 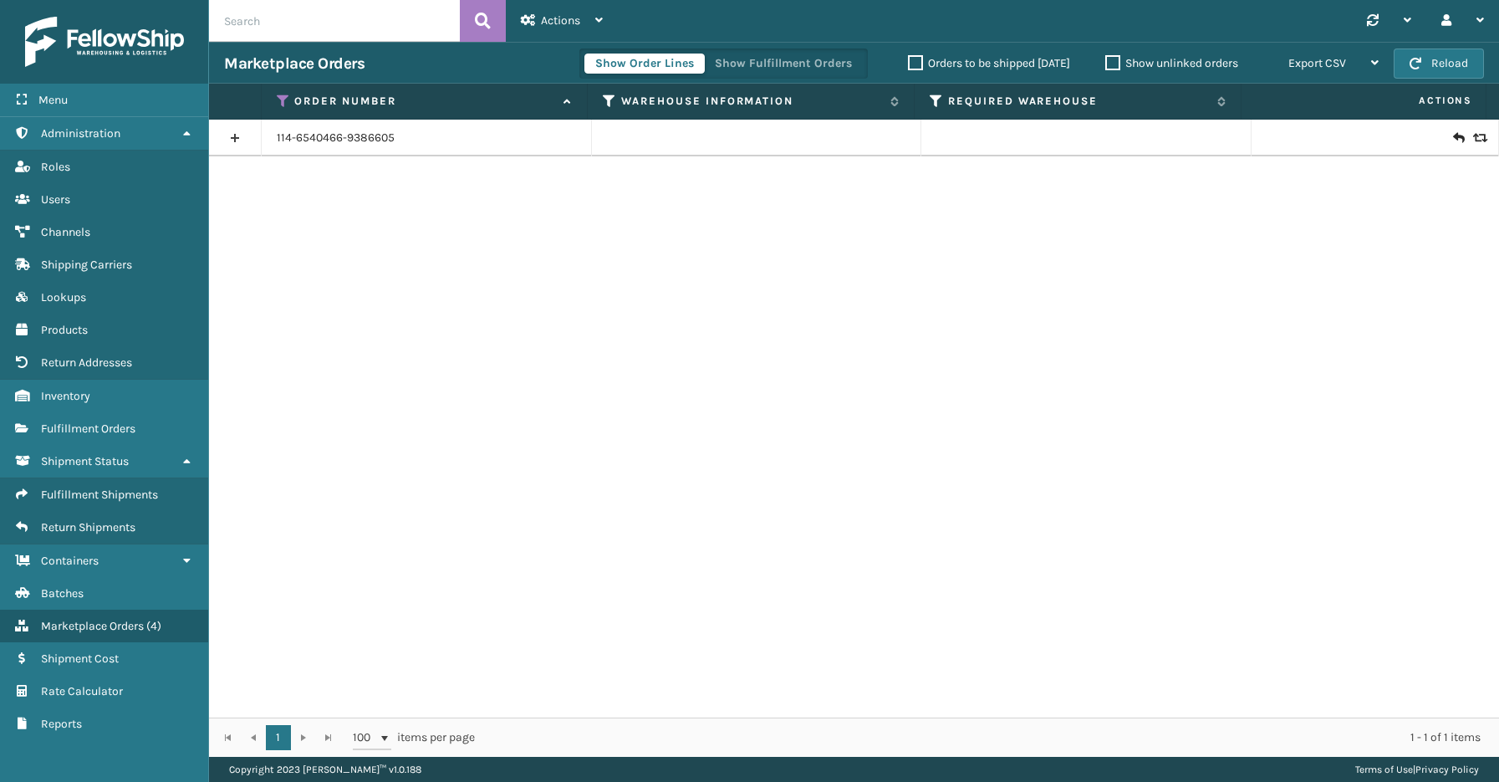 What do you see at coordinates (1317, 63) in the screenshot?
I see `span: Export CSV` at bounding box center [1317, 63].